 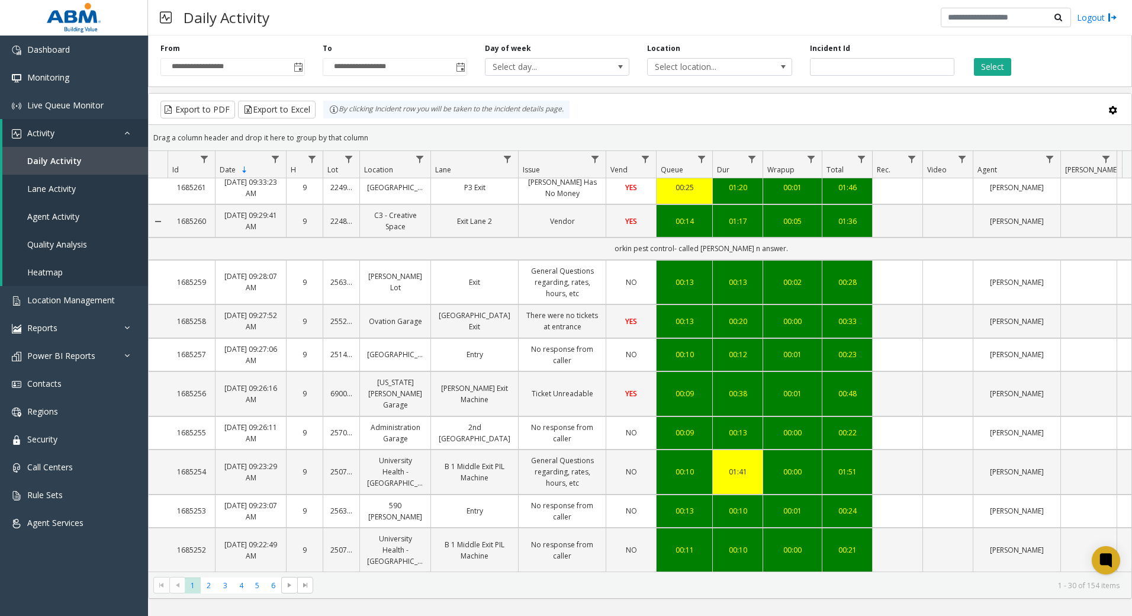 I want to click on a: 01:17, so click(x=738, y=221).